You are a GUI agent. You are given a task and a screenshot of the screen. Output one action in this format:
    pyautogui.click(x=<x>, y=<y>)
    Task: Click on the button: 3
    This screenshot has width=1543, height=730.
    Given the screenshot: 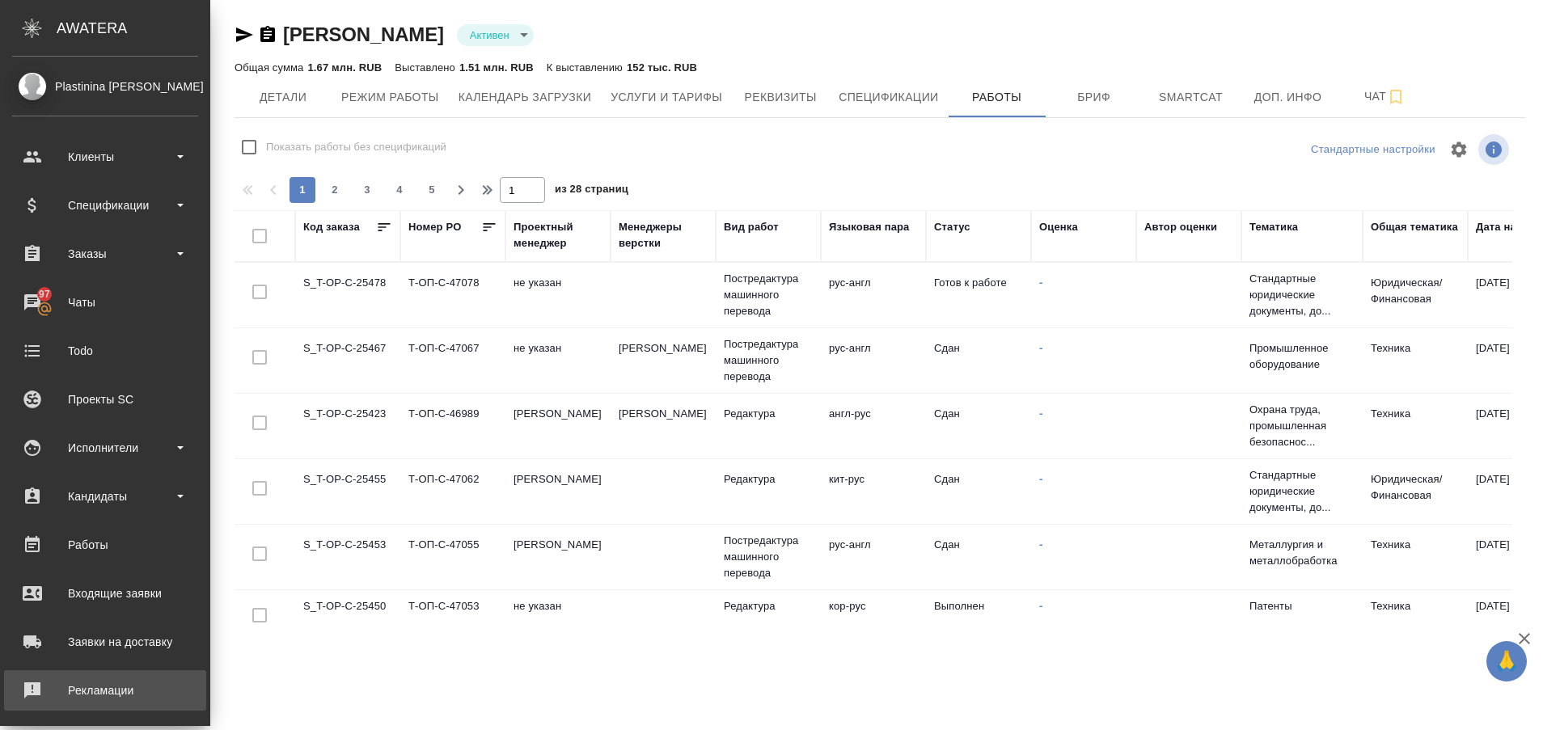 What is the action you would take?
    pyautogui.click(x=367, y=190)
    